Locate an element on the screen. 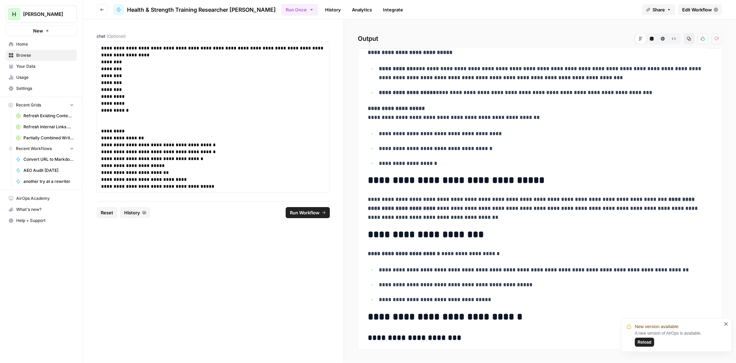 The image size is (736, 363). span: Recent Grids is located at coordinates (28, 105).